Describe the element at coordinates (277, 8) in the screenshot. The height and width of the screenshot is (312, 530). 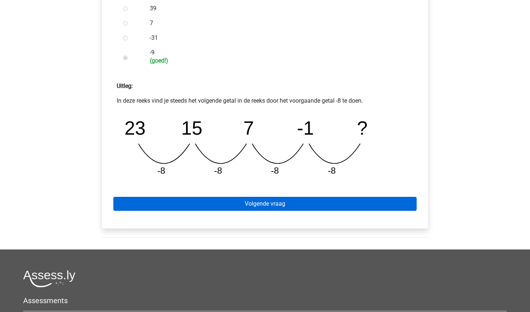
I see `label: 39` at that location.